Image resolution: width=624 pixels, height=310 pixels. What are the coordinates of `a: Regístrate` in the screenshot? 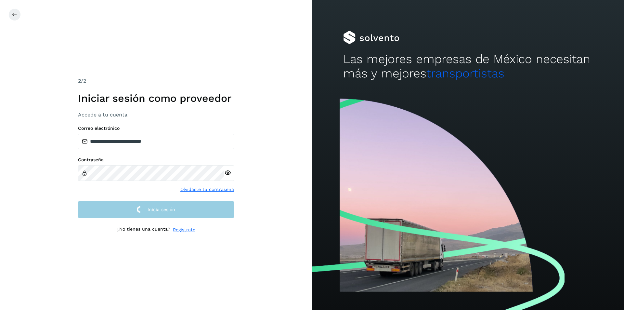 It's located at (184, 230).